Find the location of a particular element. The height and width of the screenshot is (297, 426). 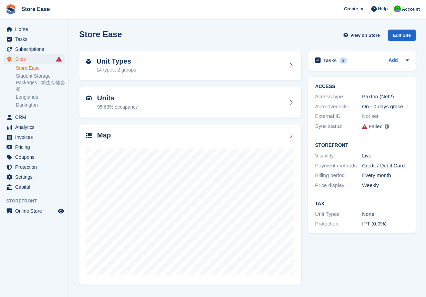

div: On - 0 days grace is located at coordinates (385, 107).